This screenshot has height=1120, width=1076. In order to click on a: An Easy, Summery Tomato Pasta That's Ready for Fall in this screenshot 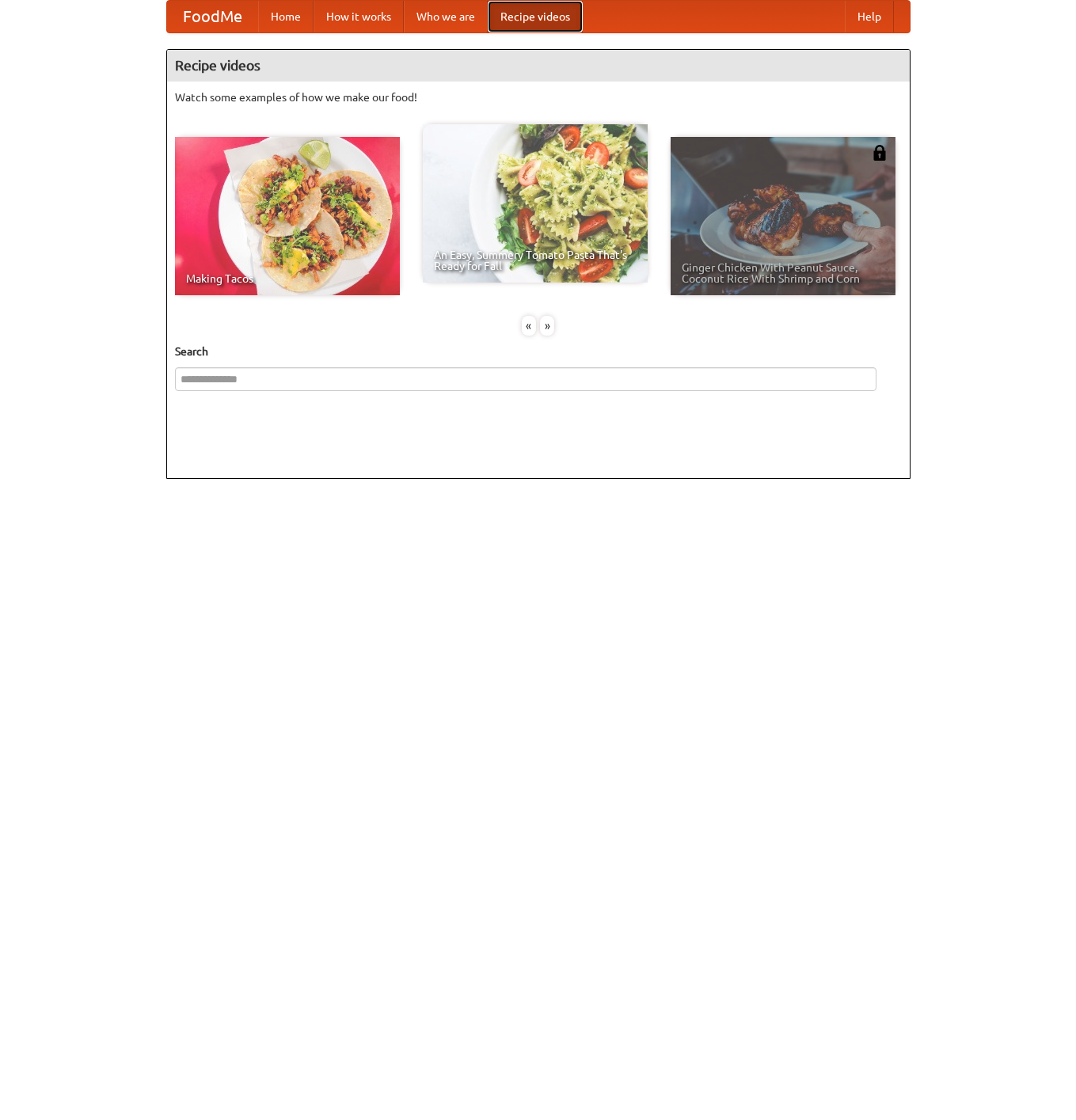, I will do `click(535, 203)`.